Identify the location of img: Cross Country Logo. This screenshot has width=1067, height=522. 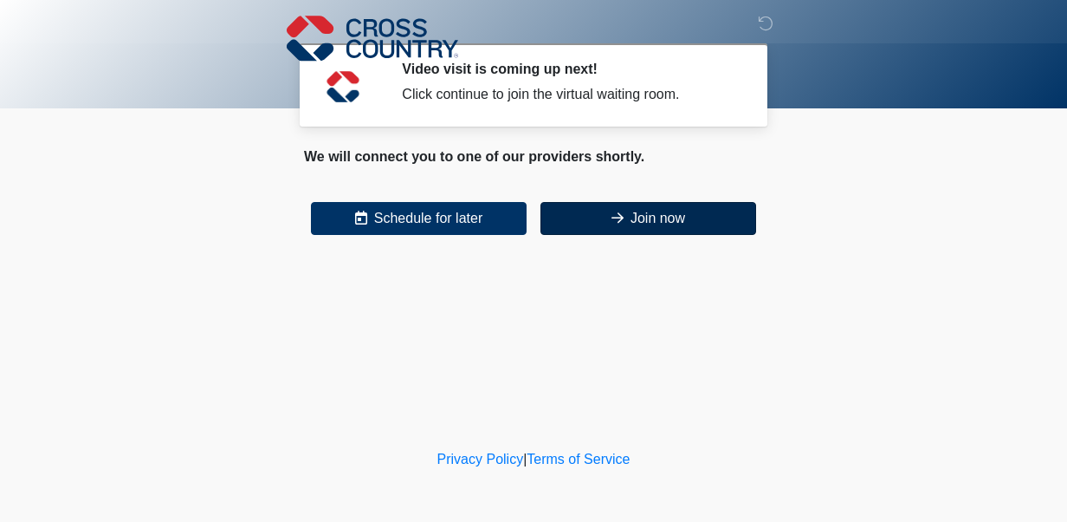
(373, 38).